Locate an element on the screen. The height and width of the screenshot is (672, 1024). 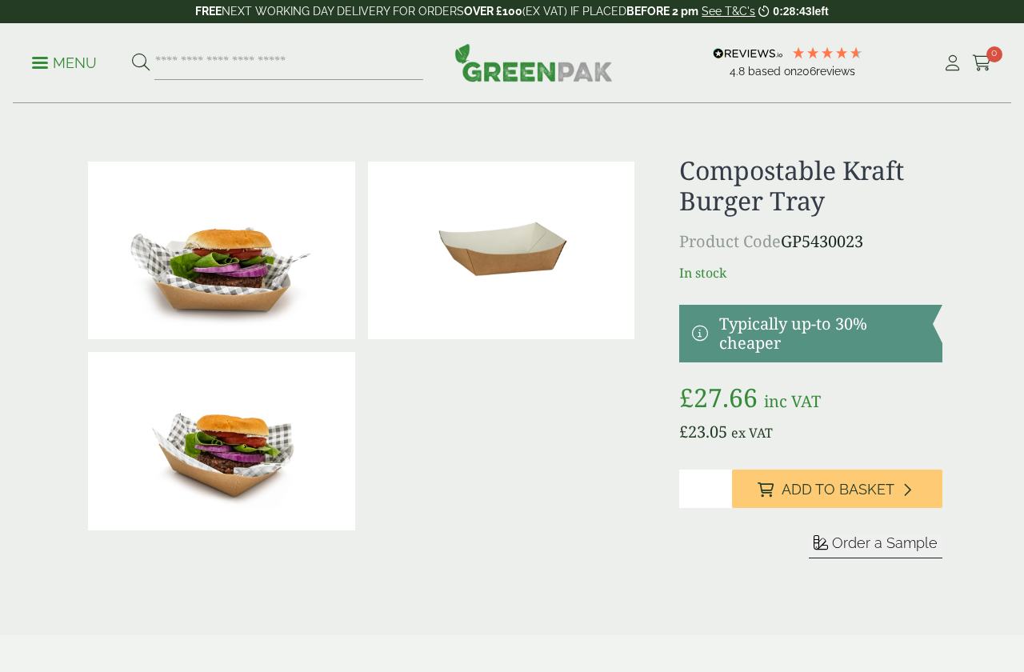
img: REVIEWS.io is located at coordinates (747, 54).